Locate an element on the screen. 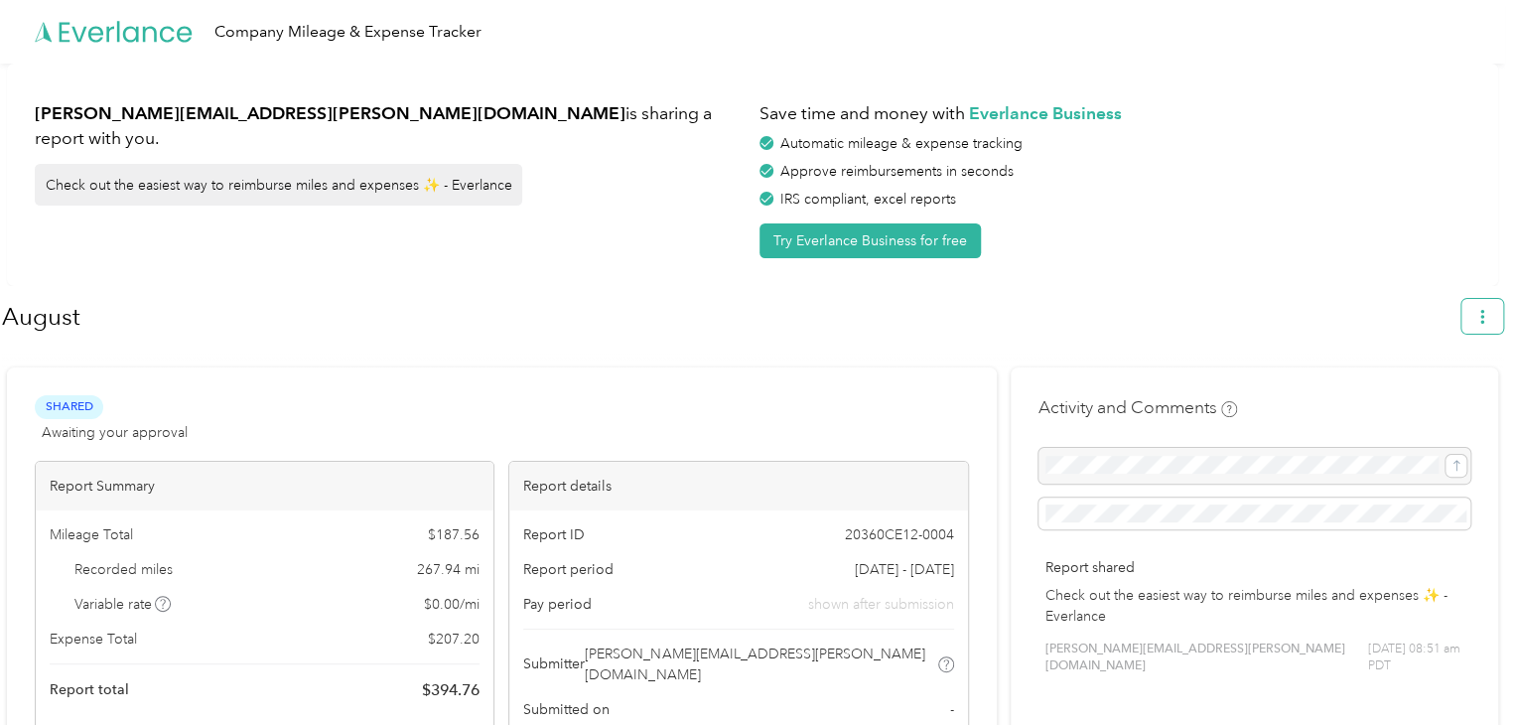 The image size is (1515, 725). span: Submitter is located at coordinates (554, 663).